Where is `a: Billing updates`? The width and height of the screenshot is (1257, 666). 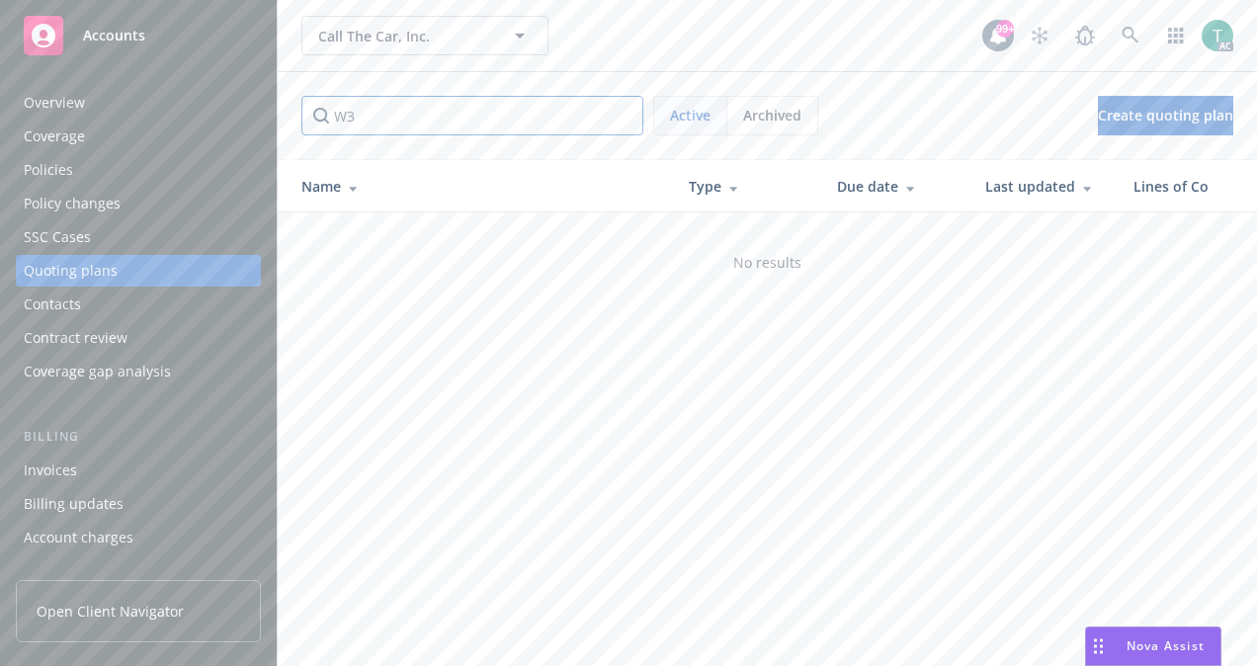
a: Billing updates is located at coordinates (138, 504).